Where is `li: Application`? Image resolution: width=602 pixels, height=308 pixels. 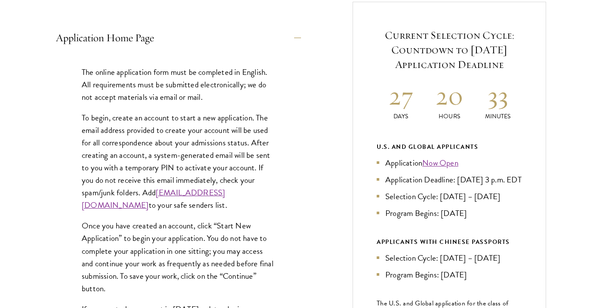 li: Application is located at coordinates (450, 163).